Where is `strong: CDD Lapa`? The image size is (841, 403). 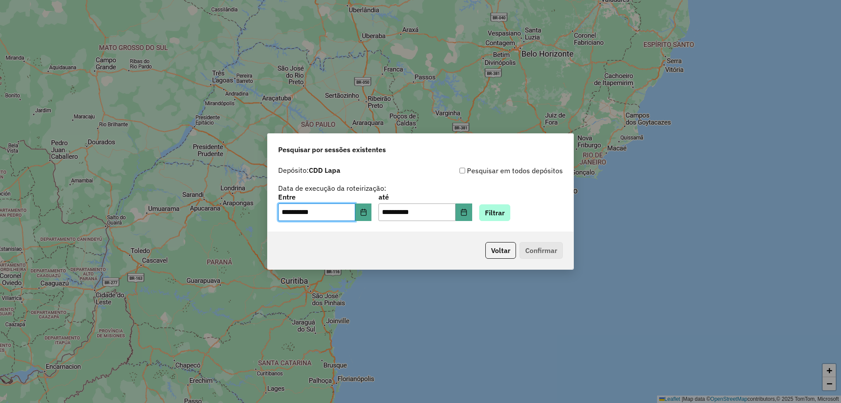 strong: CDD Lapa is located at coordinates (325, 170).